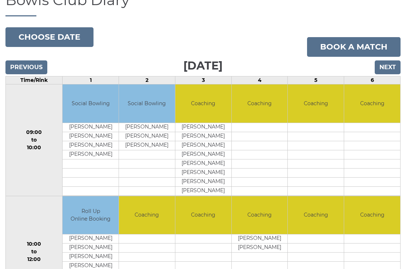 Image resolution: width=406 pixels, height=269 pixels. I want to click on td: 5, so click(316, 80).